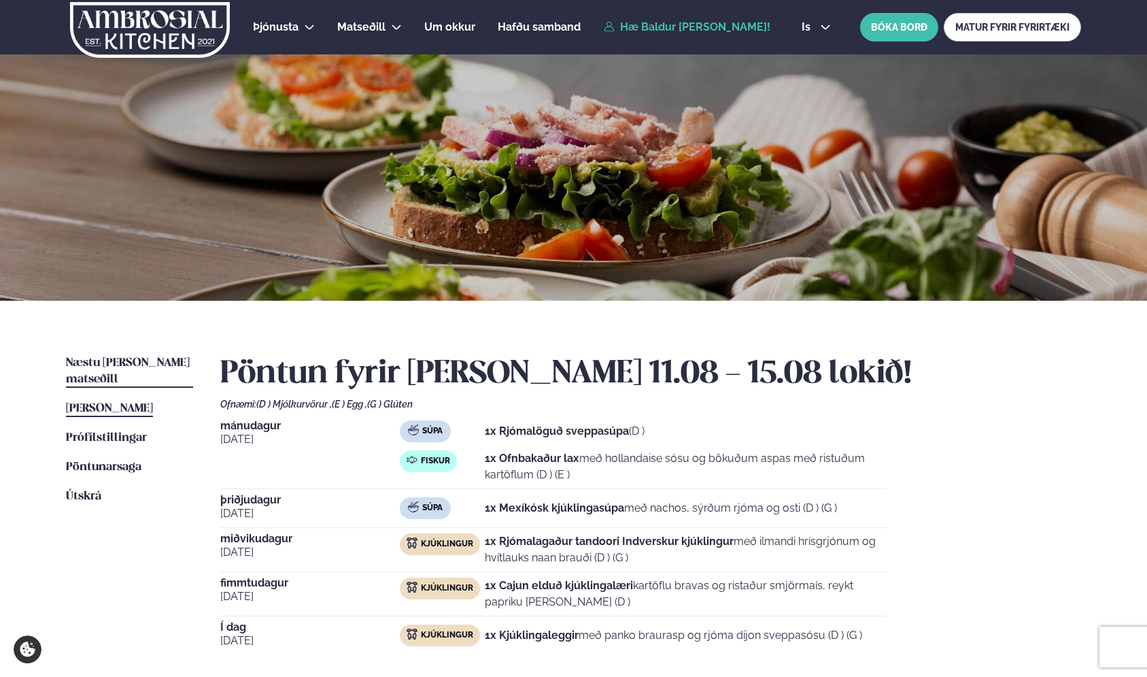 Image resolution: width=1147 pixels, height=677 pixels. What do you see at coordinates (450, 27) in the screenshot?
I see `a: Um okkur` at bounding box center [450, 27].